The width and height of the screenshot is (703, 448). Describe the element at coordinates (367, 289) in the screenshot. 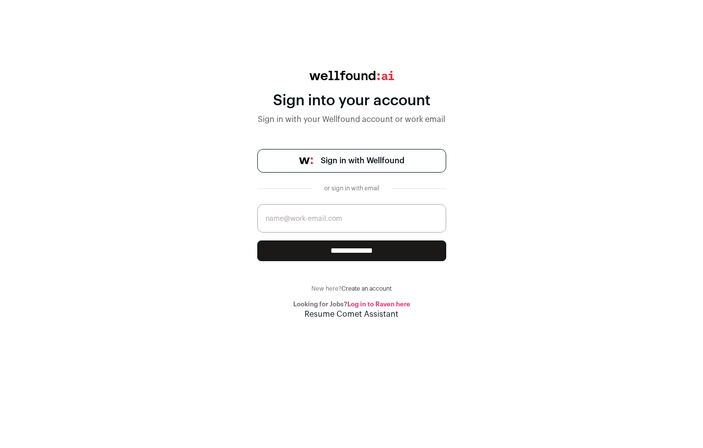

I see `a: Create an account` at that location.